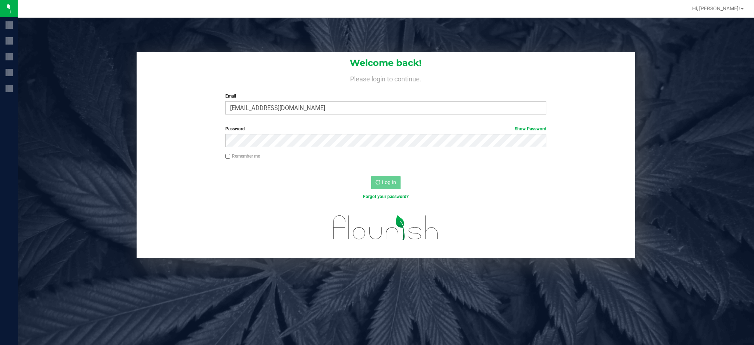  I want to click on input: Remember me, so click(228, 156).